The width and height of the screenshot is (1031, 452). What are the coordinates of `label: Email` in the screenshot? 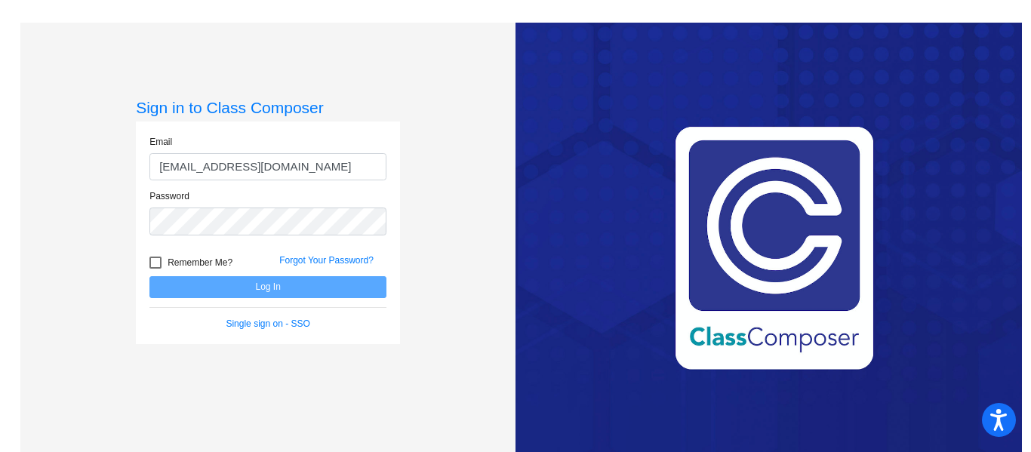 It's located at (161, 142).